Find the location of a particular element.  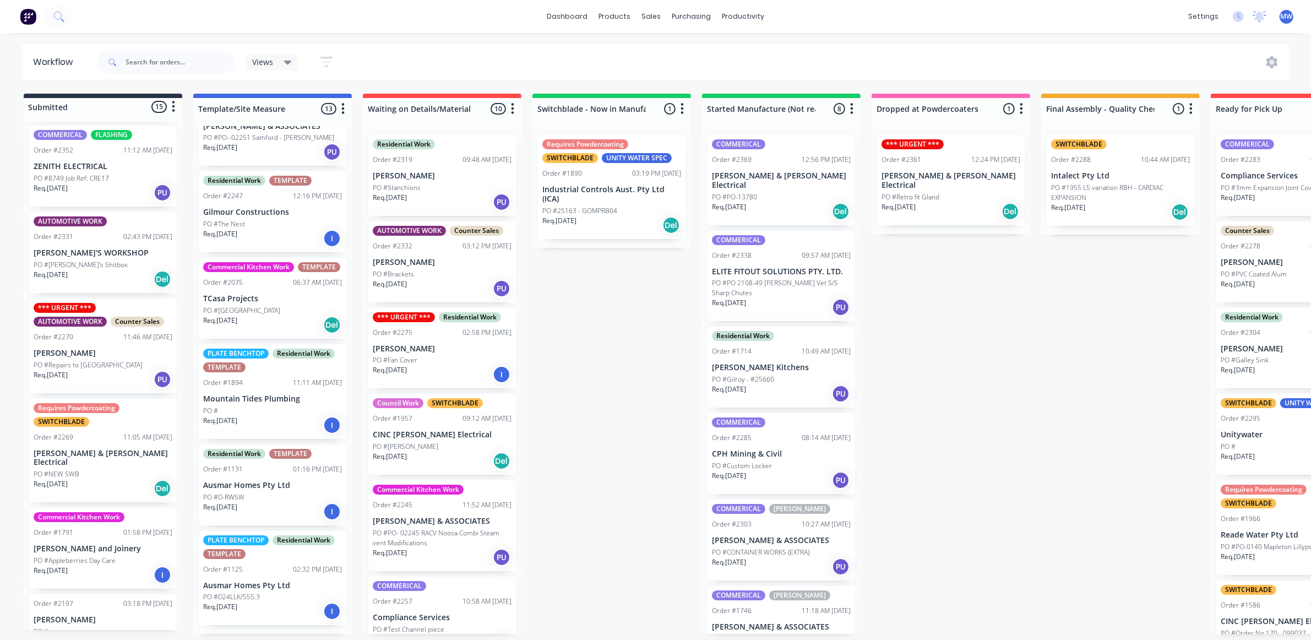

p: PO #Fan Cover is located at coordinates (395, 360).